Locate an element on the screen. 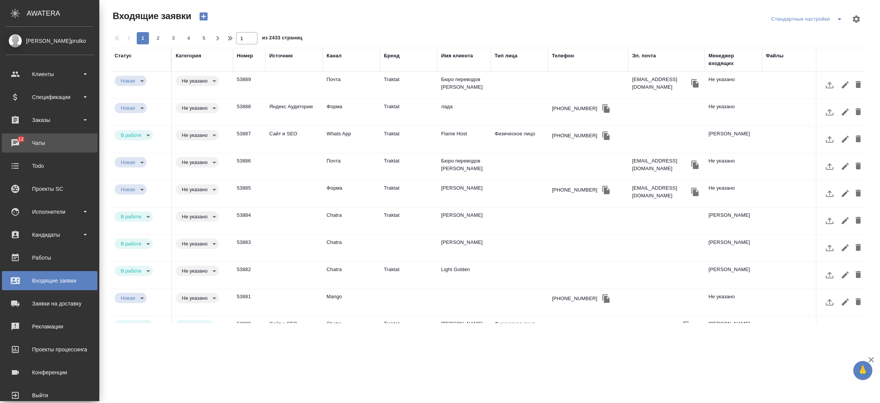 The width and height of the screenshot is (880, 403). td: Форма is located at coordinates (351, 112).